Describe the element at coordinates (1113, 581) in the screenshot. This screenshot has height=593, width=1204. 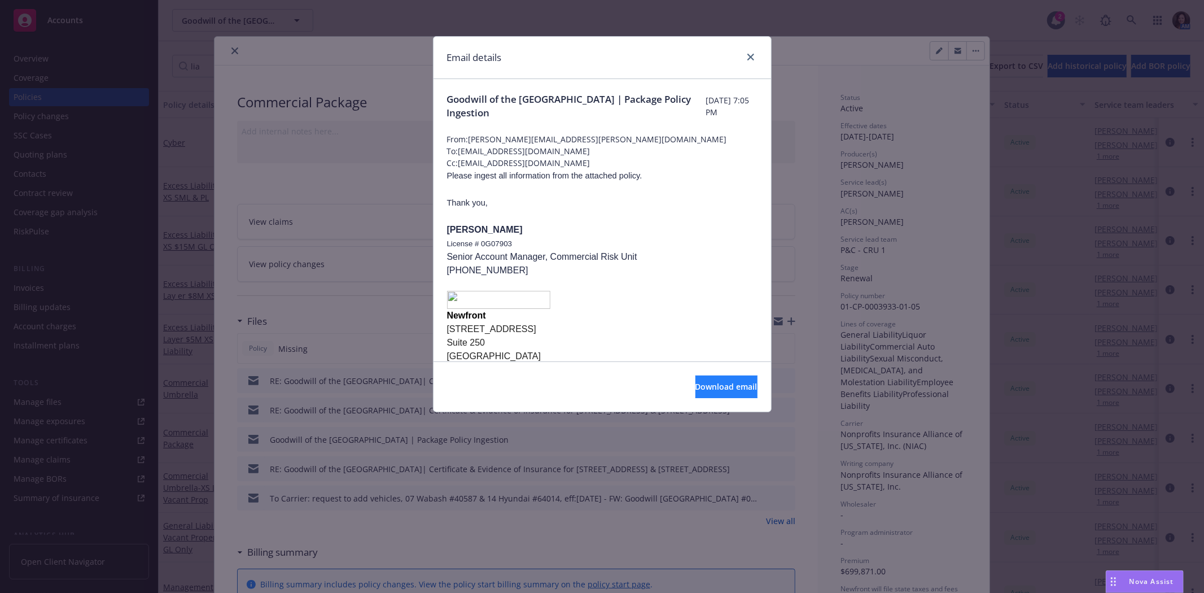
I see `div: Drag to move` at that location.